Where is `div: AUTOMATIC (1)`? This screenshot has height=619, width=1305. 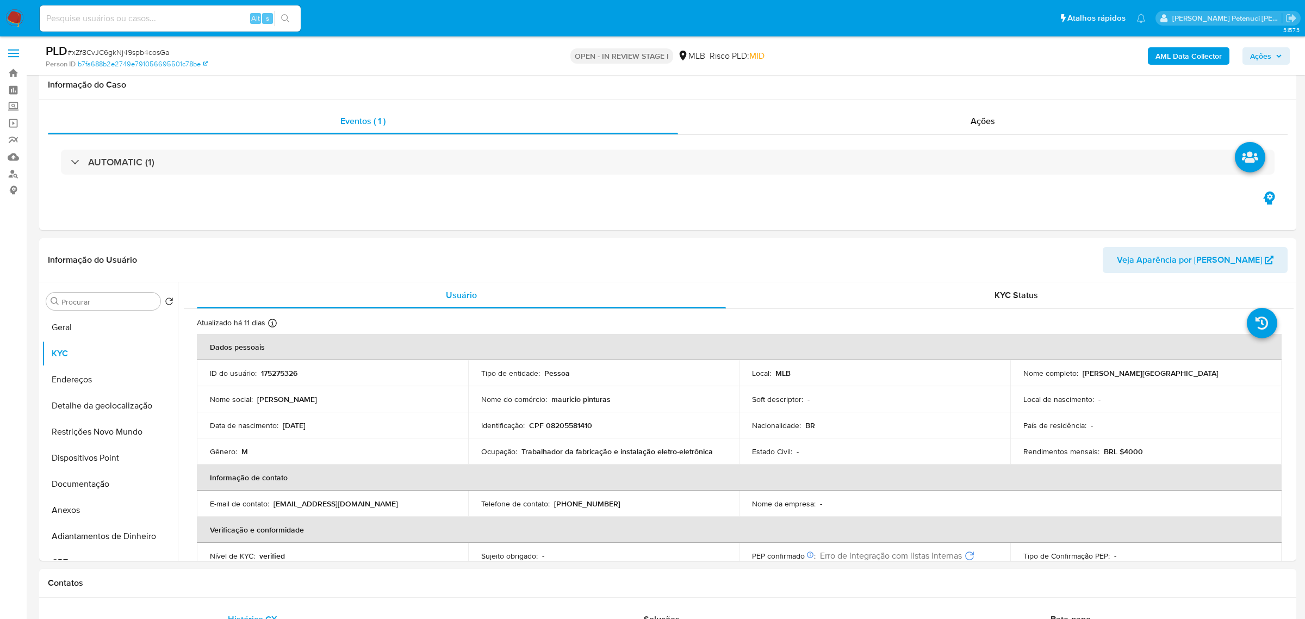 div: AUTOMATIC (1) is located at coordinates (668, 162).